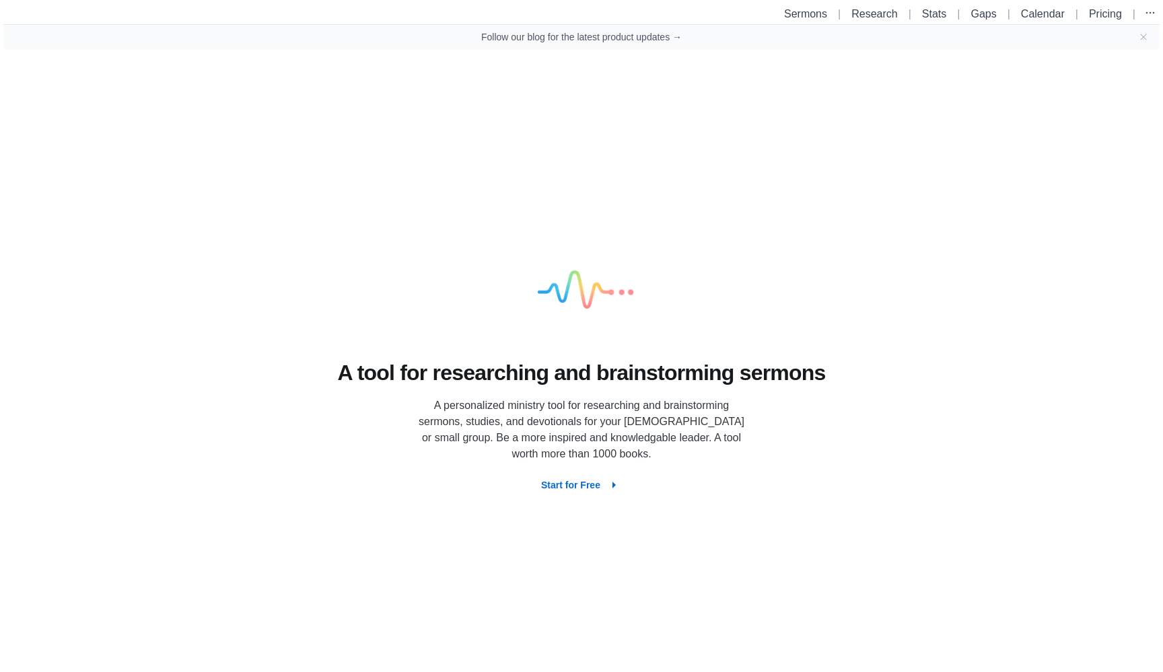 This screenshot has width=1163, height=672. Describe the element at coordinates (582, 291) in the screenshot. I see `img: logo` at that location.